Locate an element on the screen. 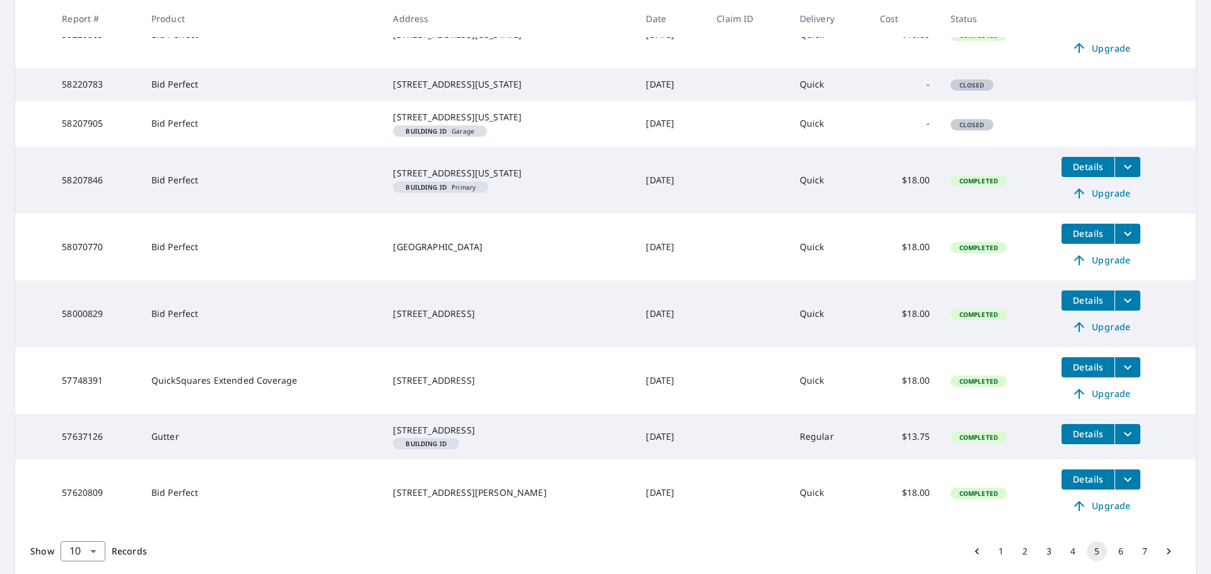 This screenshot has height=574, width=1211. button: Go to page 1 is located at coordinates (1001, 552).